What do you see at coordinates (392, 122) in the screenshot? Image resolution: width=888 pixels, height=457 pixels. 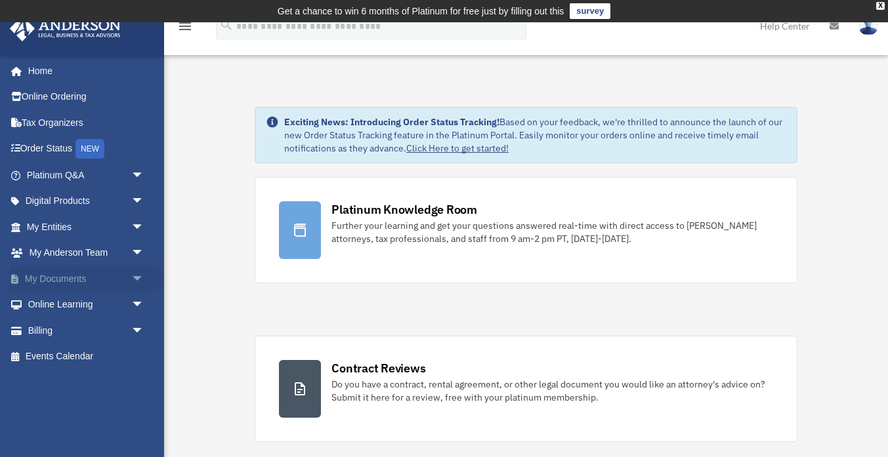 I see `strong: Exciting News: Introducing Order Status Tracking!` at bounding box center [392, 122].